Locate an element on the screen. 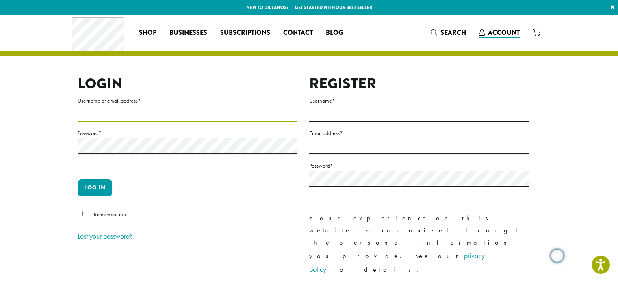  span: Blog is located at coordinates (334, 33).